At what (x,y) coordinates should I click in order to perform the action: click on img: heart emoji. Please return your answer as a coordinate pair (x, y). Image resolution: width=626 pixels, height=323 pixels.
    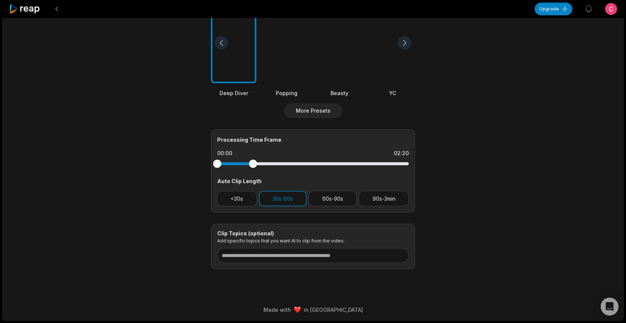
    Looking at the image, I should click on (297, 310).